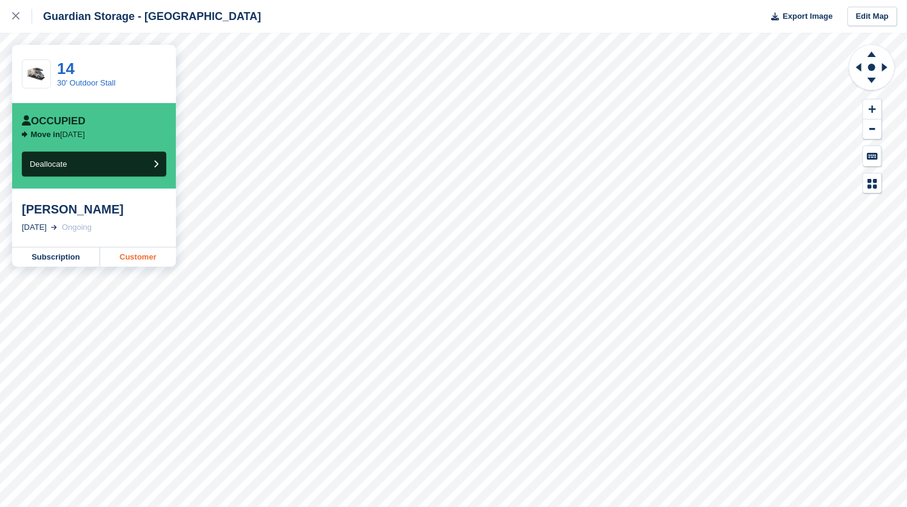 The width and height of the screenshot is (907, 507). What do you see at coordinates (94, 164) in the screenshot?
I see `button: Deallocate` at bounding box center [94, 164].